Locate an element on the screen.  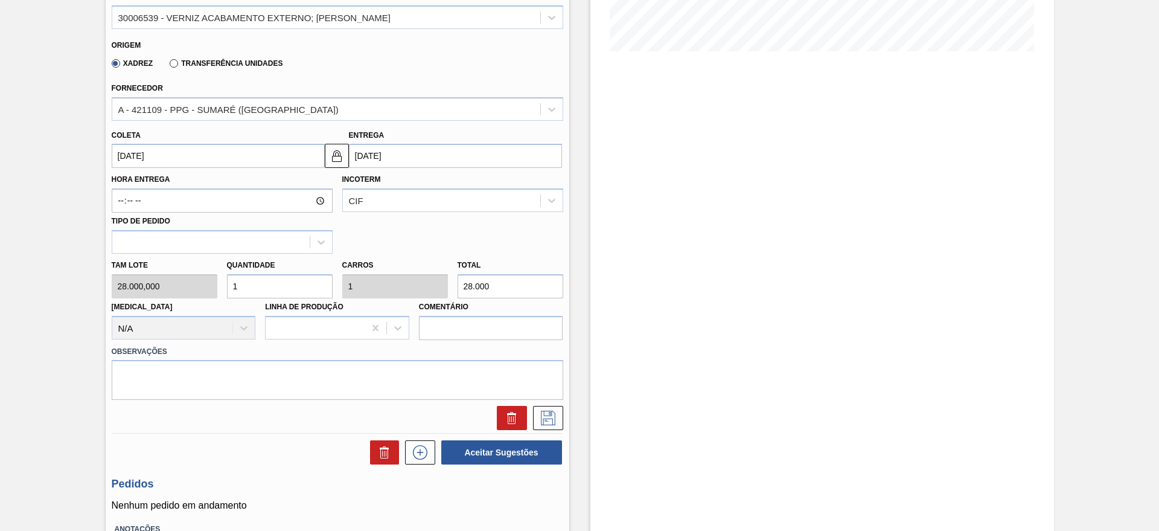
label: Total is located at coordinates (469, 265).